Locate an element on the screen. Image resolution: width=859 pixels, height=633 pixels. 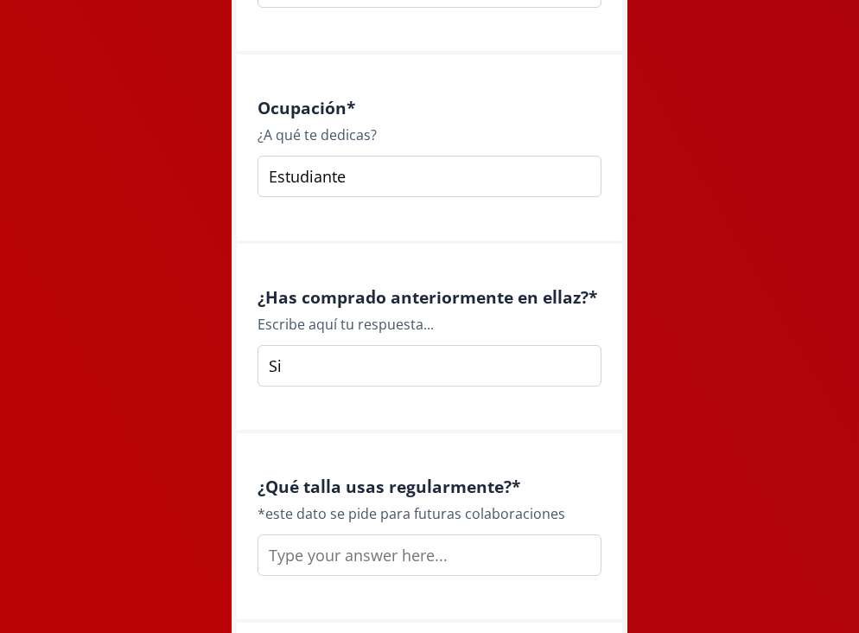
h4: Ocupación * is located at coordinates (430, 107).